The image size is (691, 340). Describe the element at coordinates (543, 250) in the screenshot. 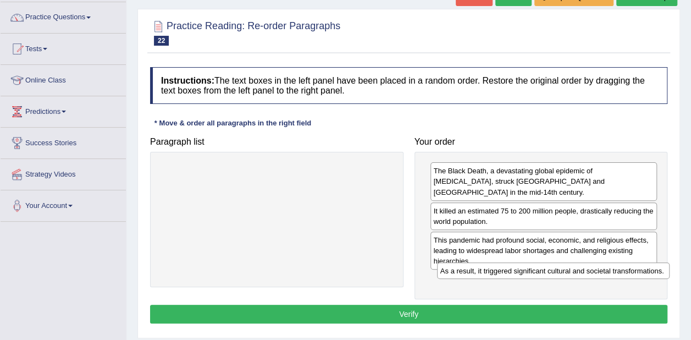

I see `div: This pandemic had profound social, economic, and religious effects, leading to widespread labor s...` at that location.